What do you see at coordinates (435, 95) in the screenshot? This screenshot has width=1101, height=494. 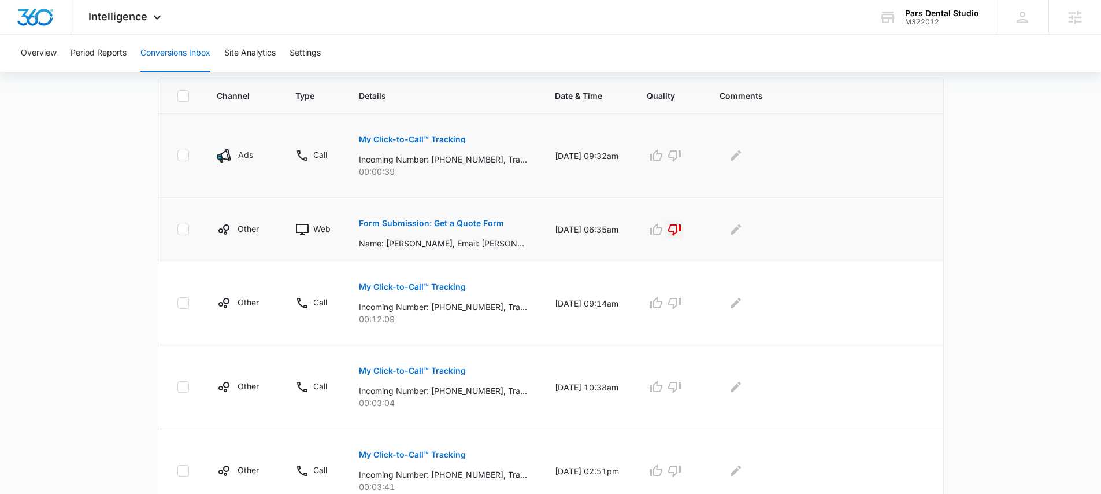 I see `span: Details` at bounding box center [435, 95].